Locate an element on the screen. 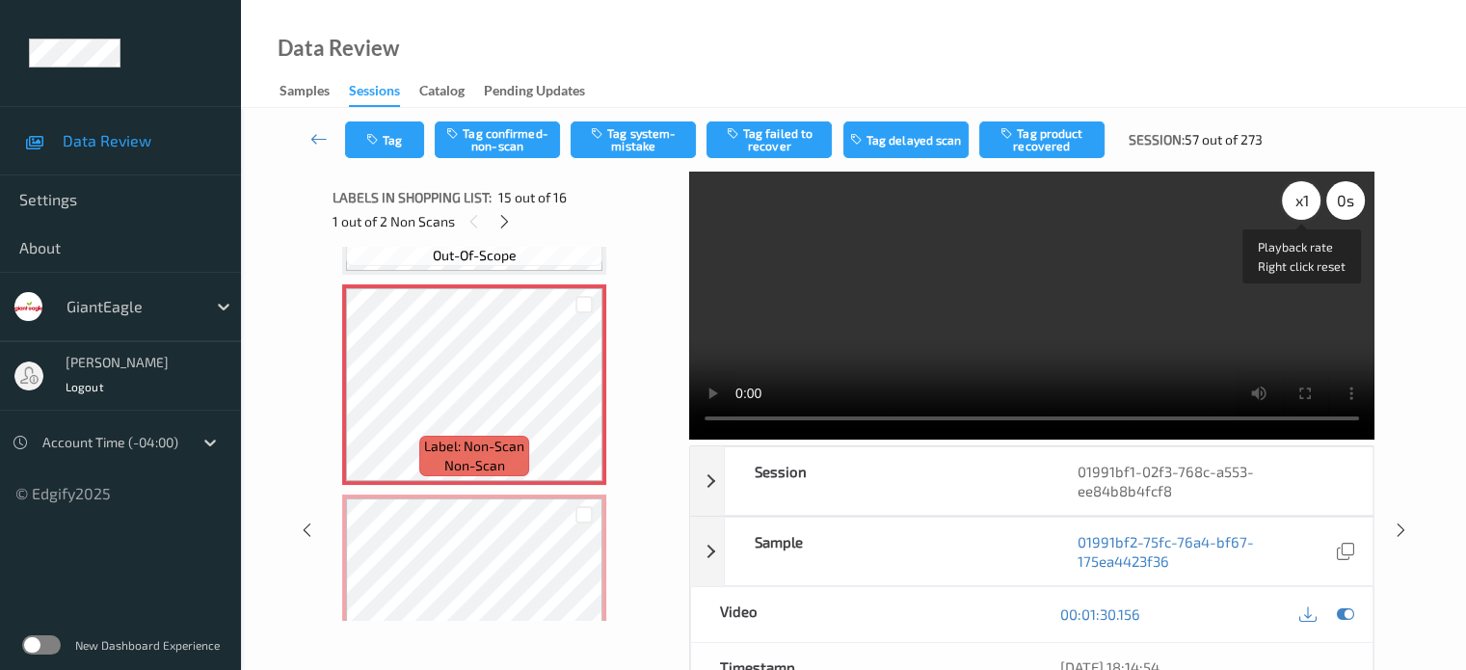  div: Session01991bf1-02f3-768c-a553-ee84b8b4fcf8 is located at coordinates (1031, 481).